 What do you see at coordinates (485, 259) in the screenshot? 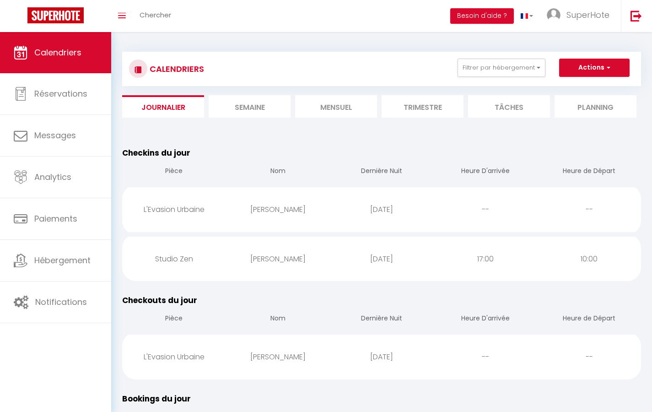
I see `div: 17:00` at bounding box center [485, 259].